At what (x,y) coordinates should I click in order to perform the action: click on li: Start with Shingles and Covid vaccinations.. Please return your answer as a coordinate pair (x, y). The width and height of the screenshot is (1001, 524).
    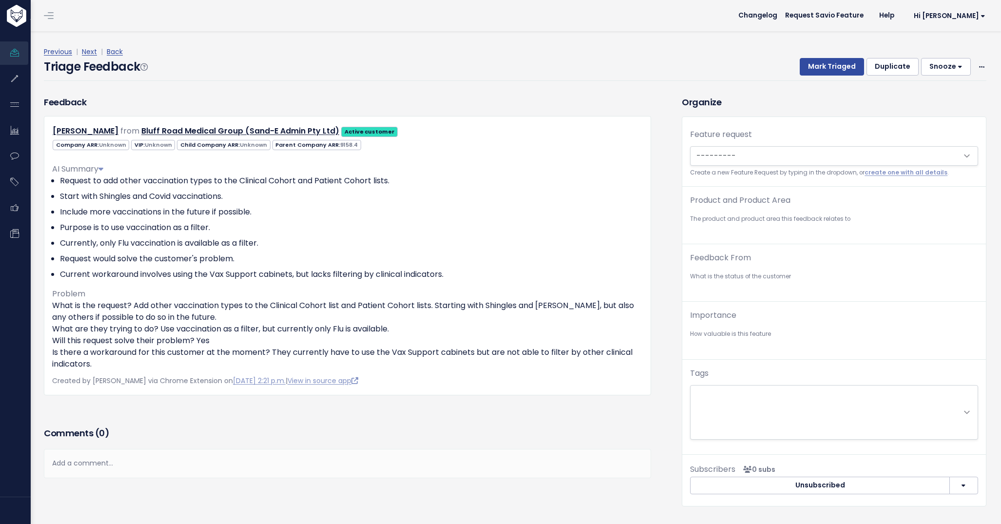
    Looking at the image, I should click on (351, 196).